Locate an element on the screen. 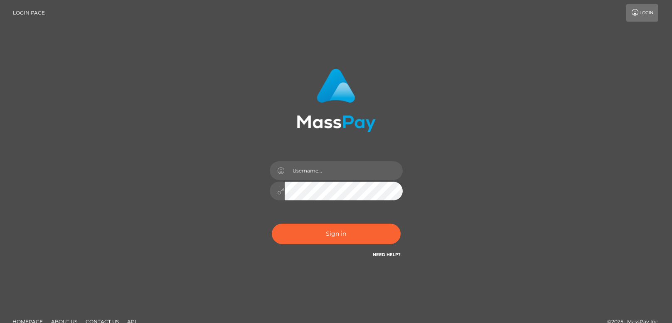  a: Login Page is located at coordinates (29, 13).